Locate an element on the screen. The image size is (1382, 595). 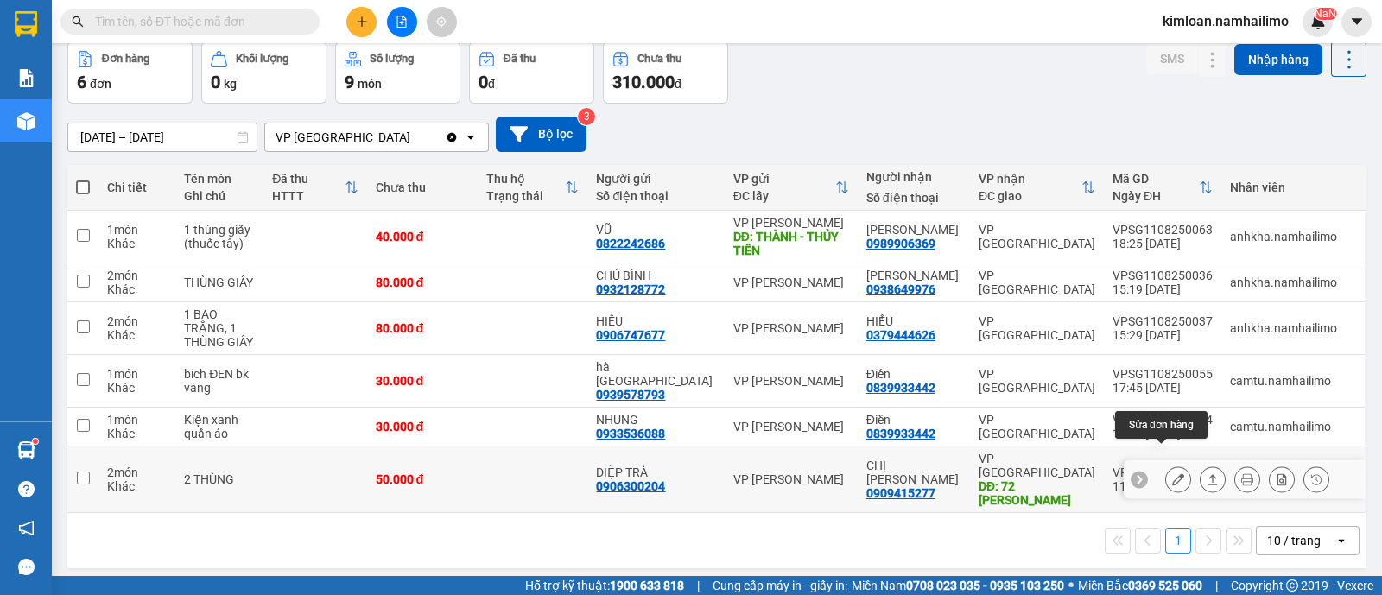
span: 0 is located at coordinates (483, 82).